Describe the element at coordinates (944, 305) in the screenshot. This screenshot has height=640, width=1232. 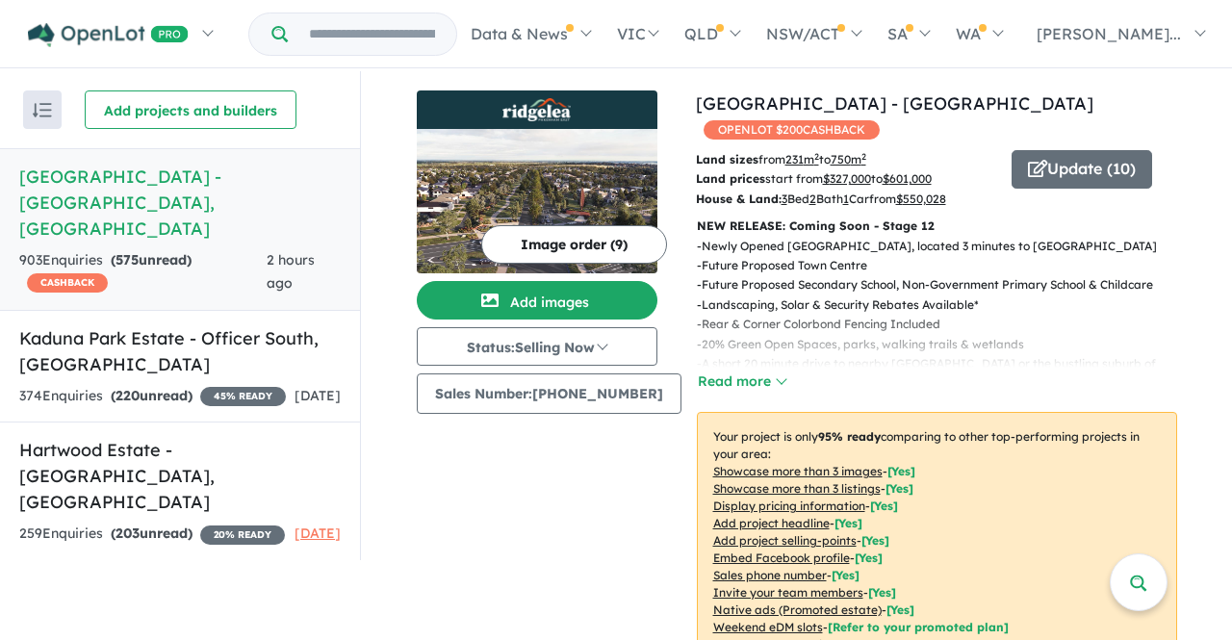
I see `p: - Landscaping, Solar & Security Rebates Available*` at that location.